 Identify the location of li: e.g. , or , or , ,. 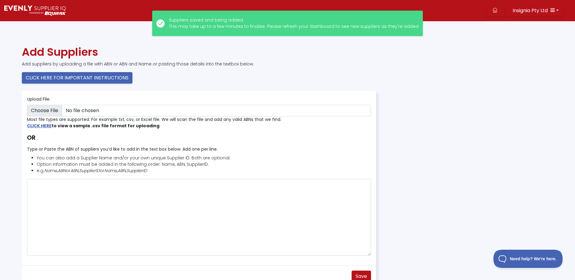
(204, 171).